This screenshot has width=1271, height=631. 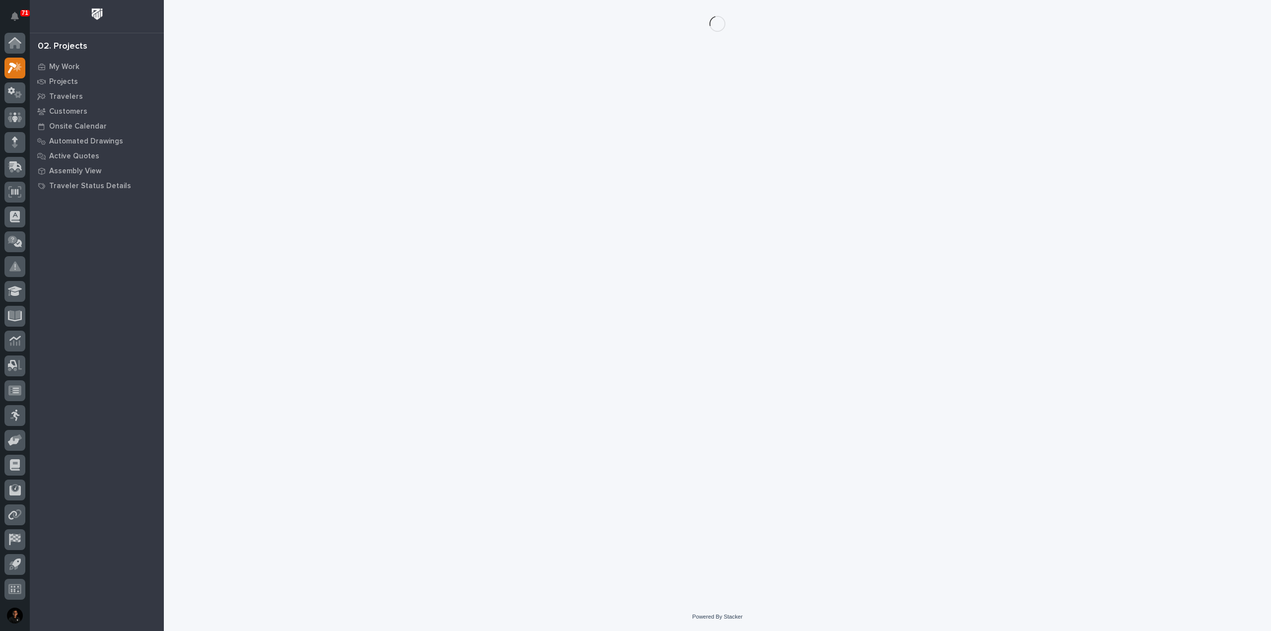 I want to click on button: users-avatar, so click(x=15, y=616).